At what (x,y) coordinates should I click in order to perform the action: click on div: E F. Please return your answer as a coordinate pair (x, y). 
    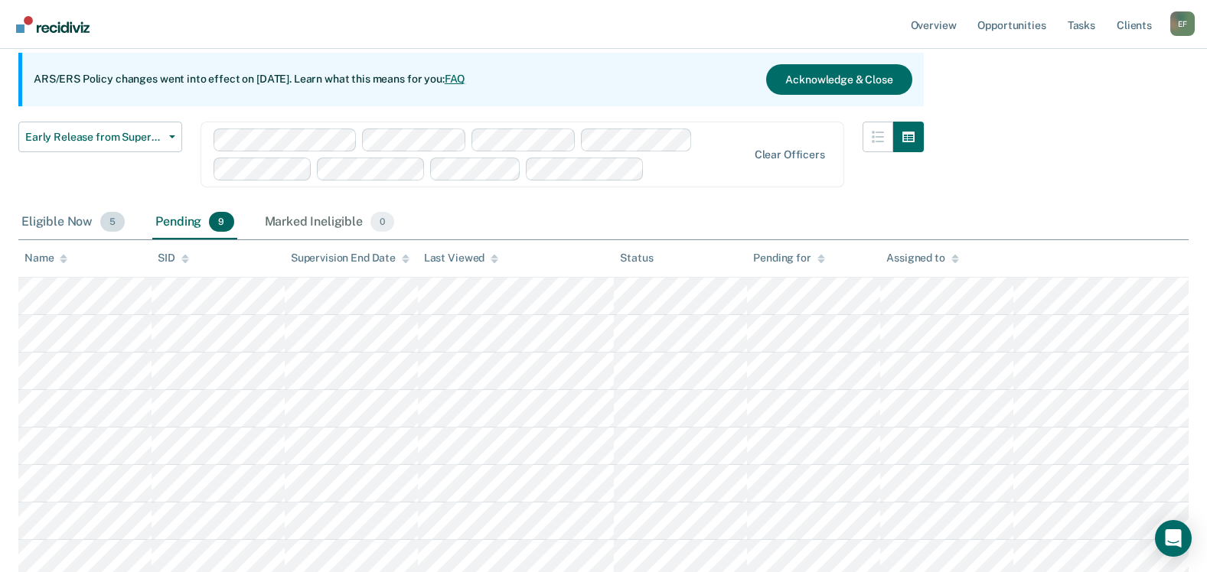
    Looking at the image, I should click on (1182, 24).